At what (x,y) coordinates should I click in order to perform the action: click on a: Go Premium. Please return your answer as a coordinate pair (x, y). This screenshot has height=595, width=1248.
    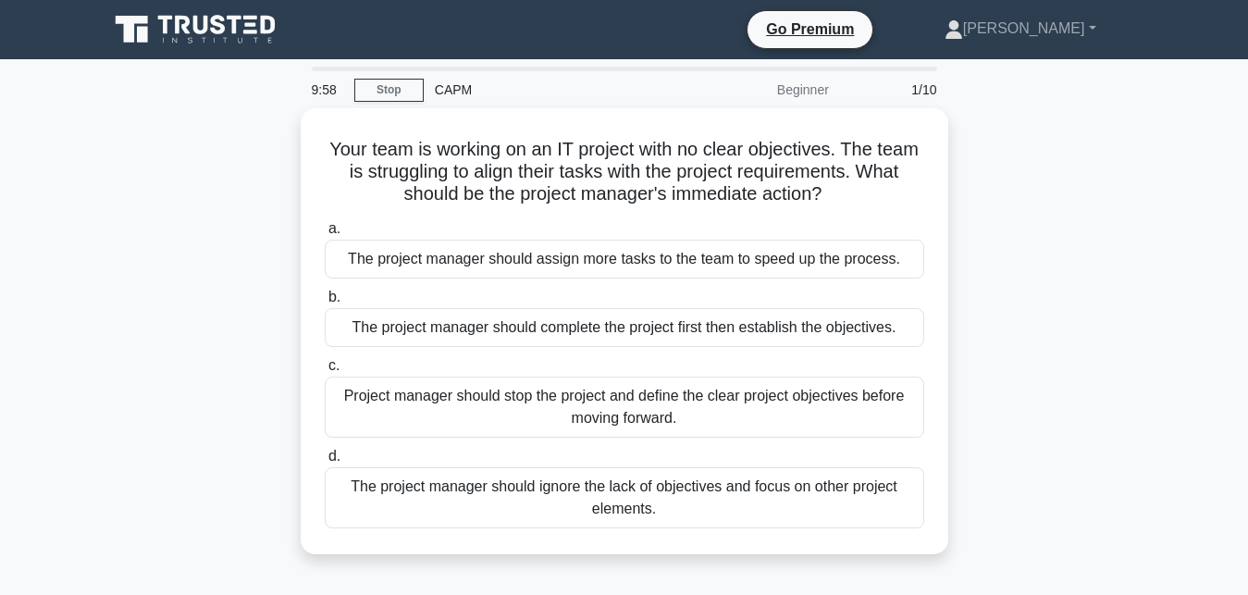
    Looking at the image, I should click on (809, 29).